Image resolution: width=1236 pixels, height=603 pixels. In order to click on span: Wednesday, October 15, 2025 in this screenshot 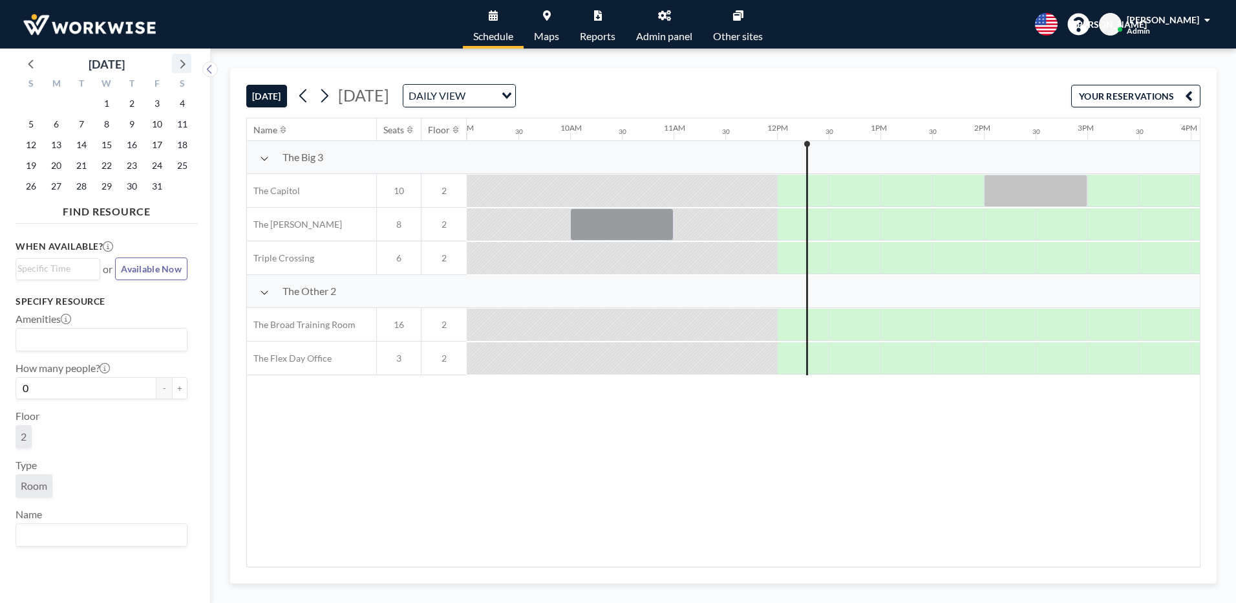, I will do `click(107, 145)`.